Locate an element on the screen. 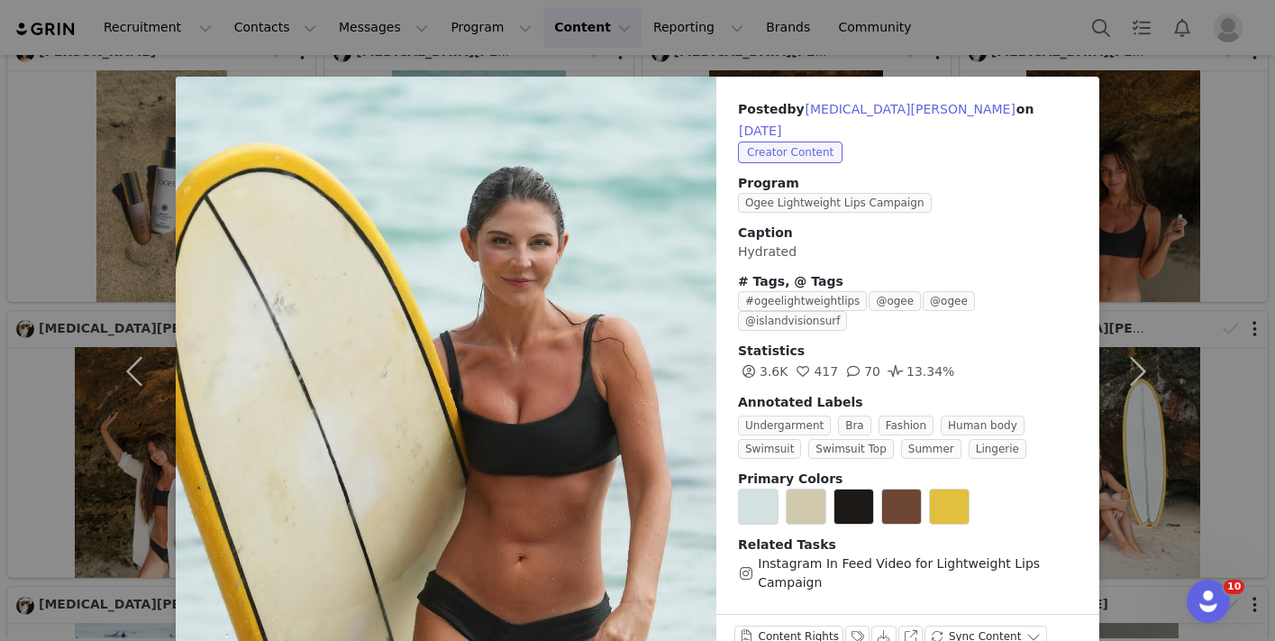 The image size is (1275, 641). span: Summer is located at coordinates (931, 449).